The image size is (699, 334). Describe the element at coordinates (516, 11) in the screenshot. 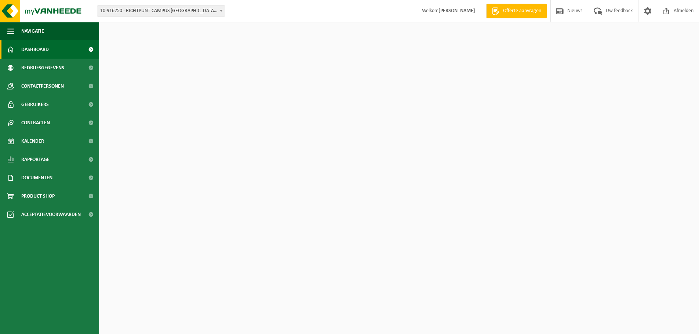

I see `a: Offerte aanvragen` at that location.